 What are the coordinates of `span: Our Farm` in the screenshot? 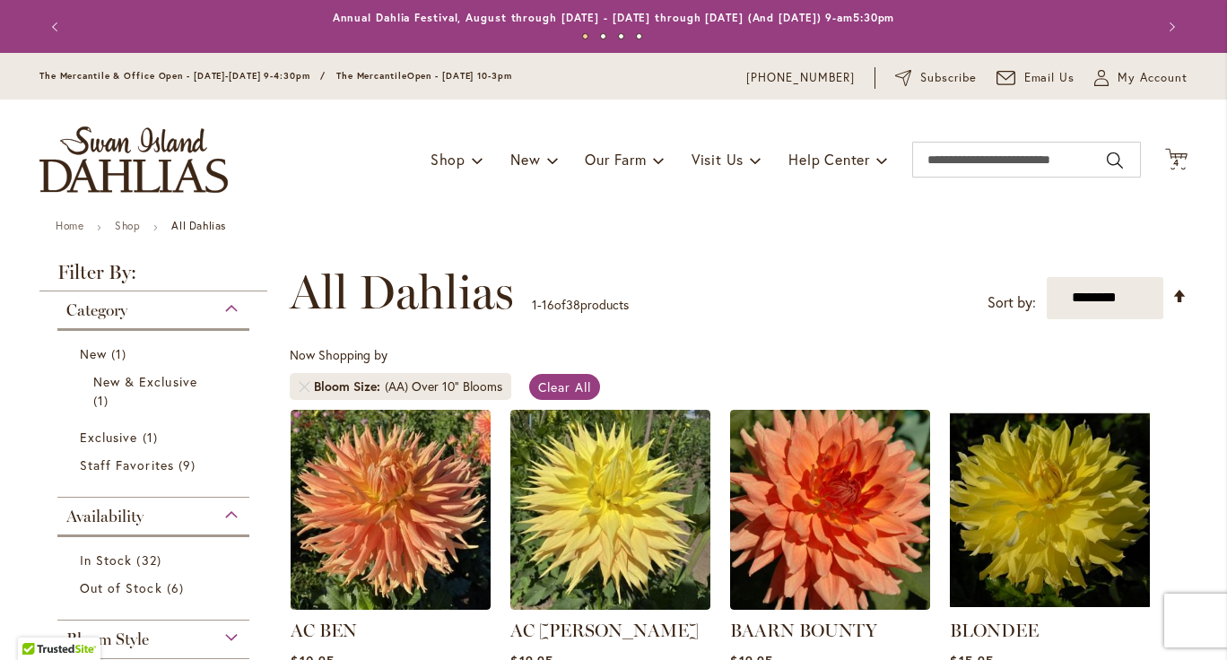 It's located at (615, 159).